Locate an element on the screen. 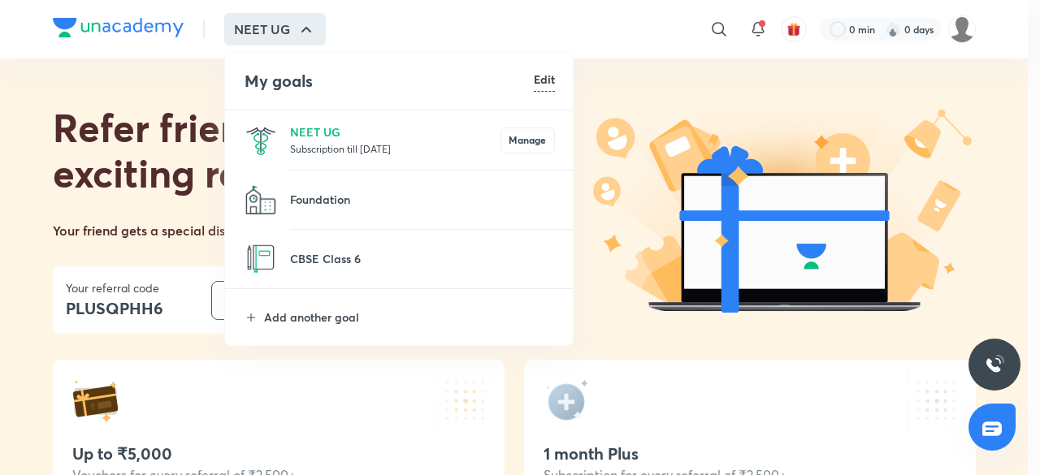 The image size is (1040, 475). img: CBSE Class 6 is located at coordinates (261, 259).